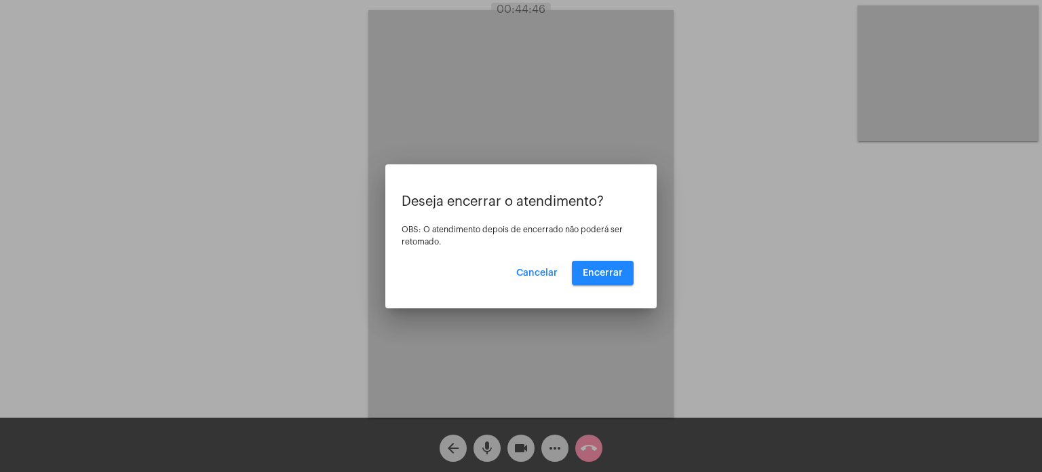 The width and height of the screenshot is (1042, 472). I want to click on span: Encerrar, so click(603, 273).